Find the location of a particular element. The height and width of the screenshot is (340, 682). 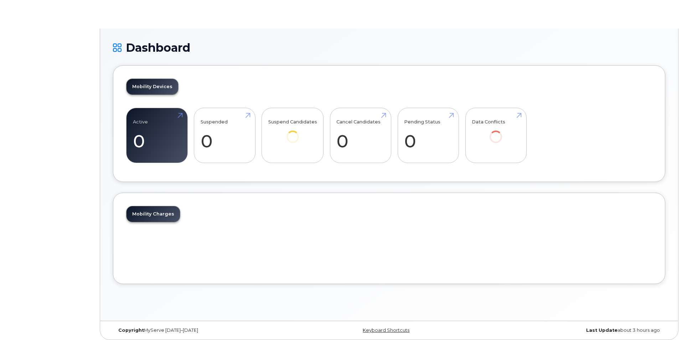

a: Cancel Candidates 0 is located at coordinates (360, 135).